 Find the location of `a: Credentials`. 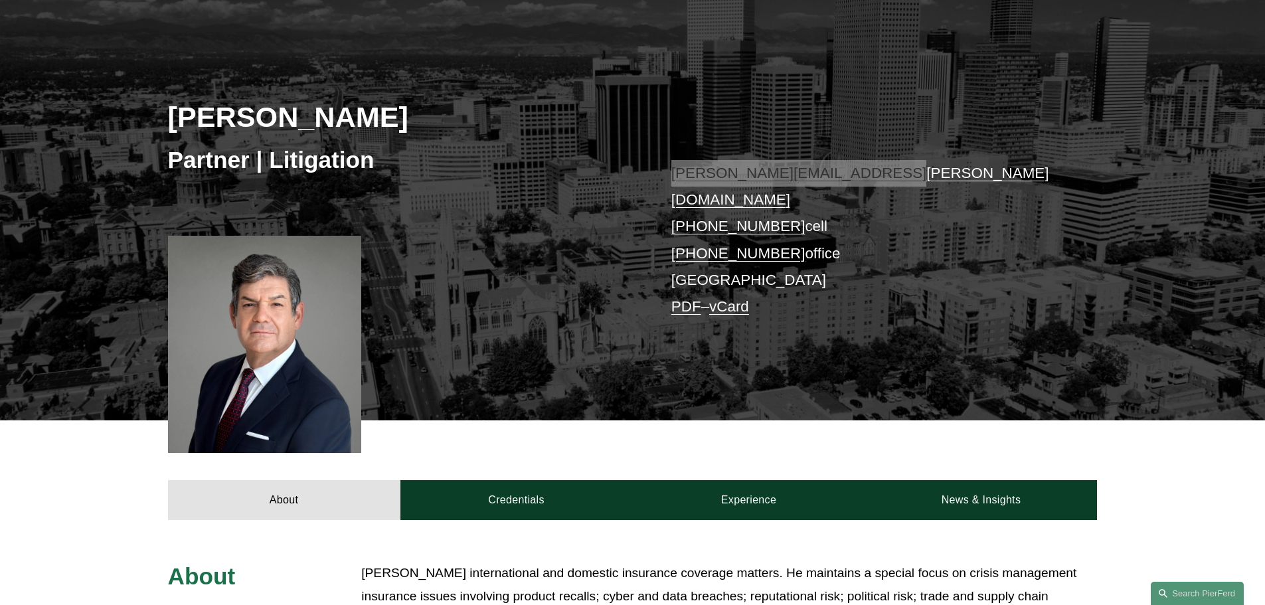

a: Credentials is located at coordinates (516, 500).